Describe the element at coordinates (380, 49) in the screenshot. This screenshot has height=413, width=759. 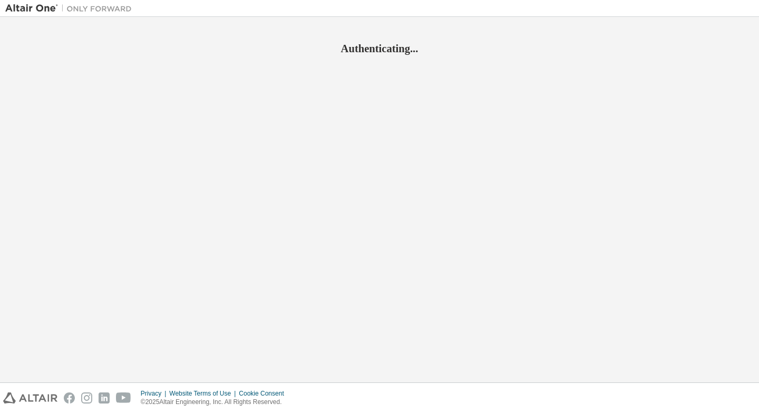
I see `h2: Authenticating...` at that location.